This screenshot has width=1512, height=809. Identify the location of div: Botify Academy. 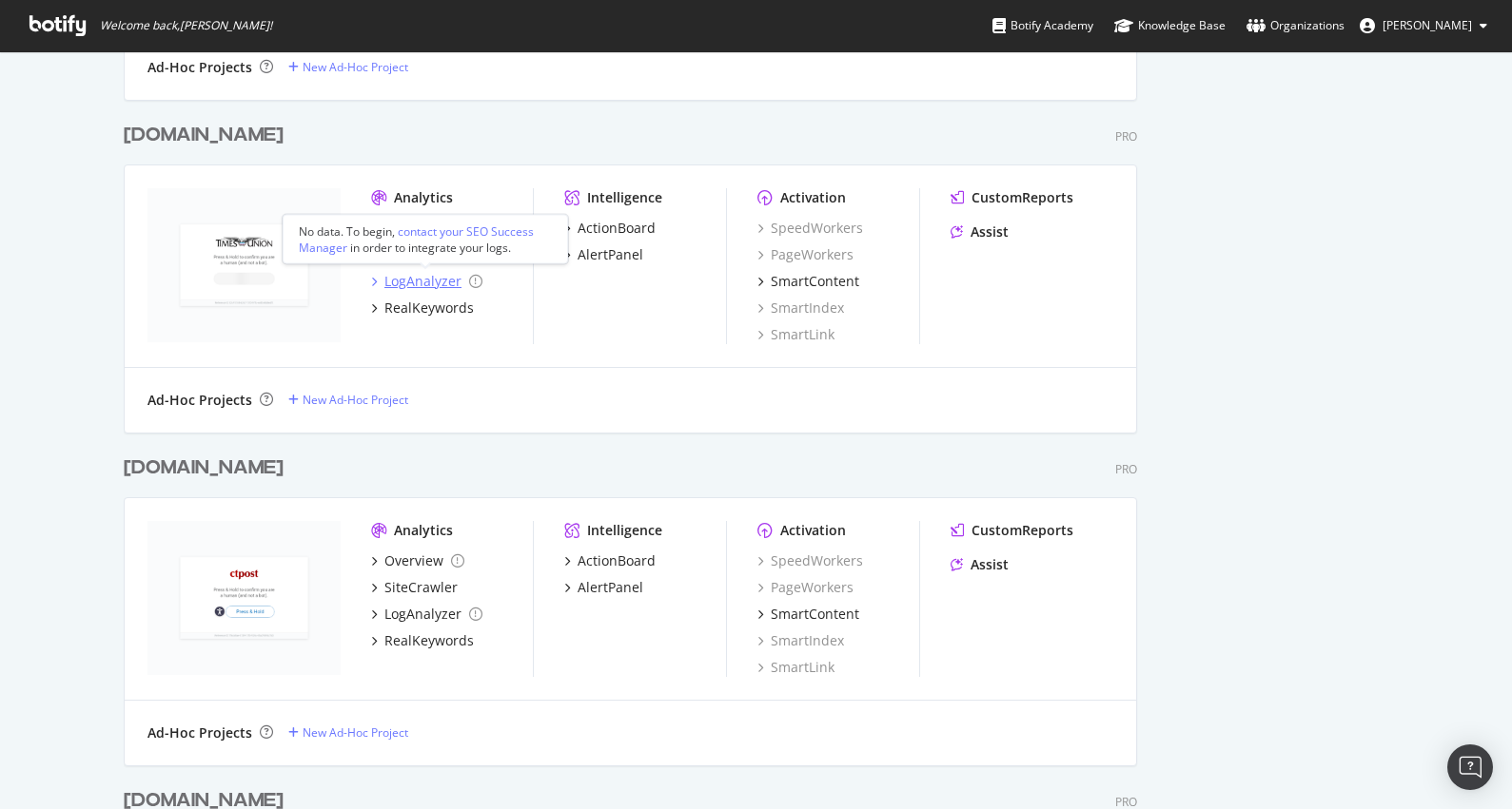
(1043, 26).